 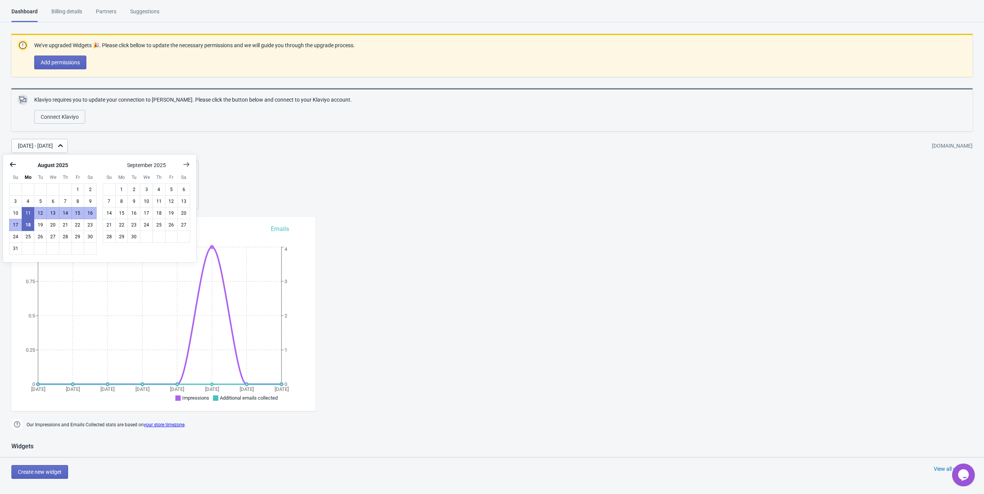 I want to click on button: August 29 2025, so click(x=78, y=237).